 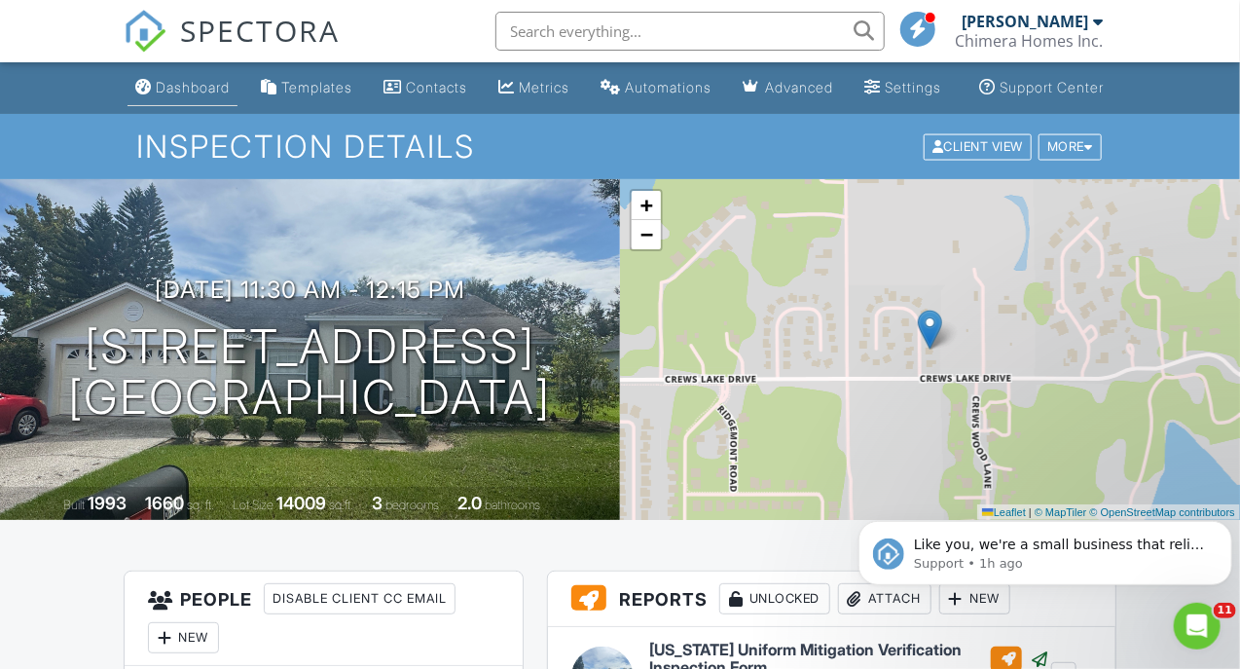 I want to click on h1: Inspection Details, so click(x=620, y=146).